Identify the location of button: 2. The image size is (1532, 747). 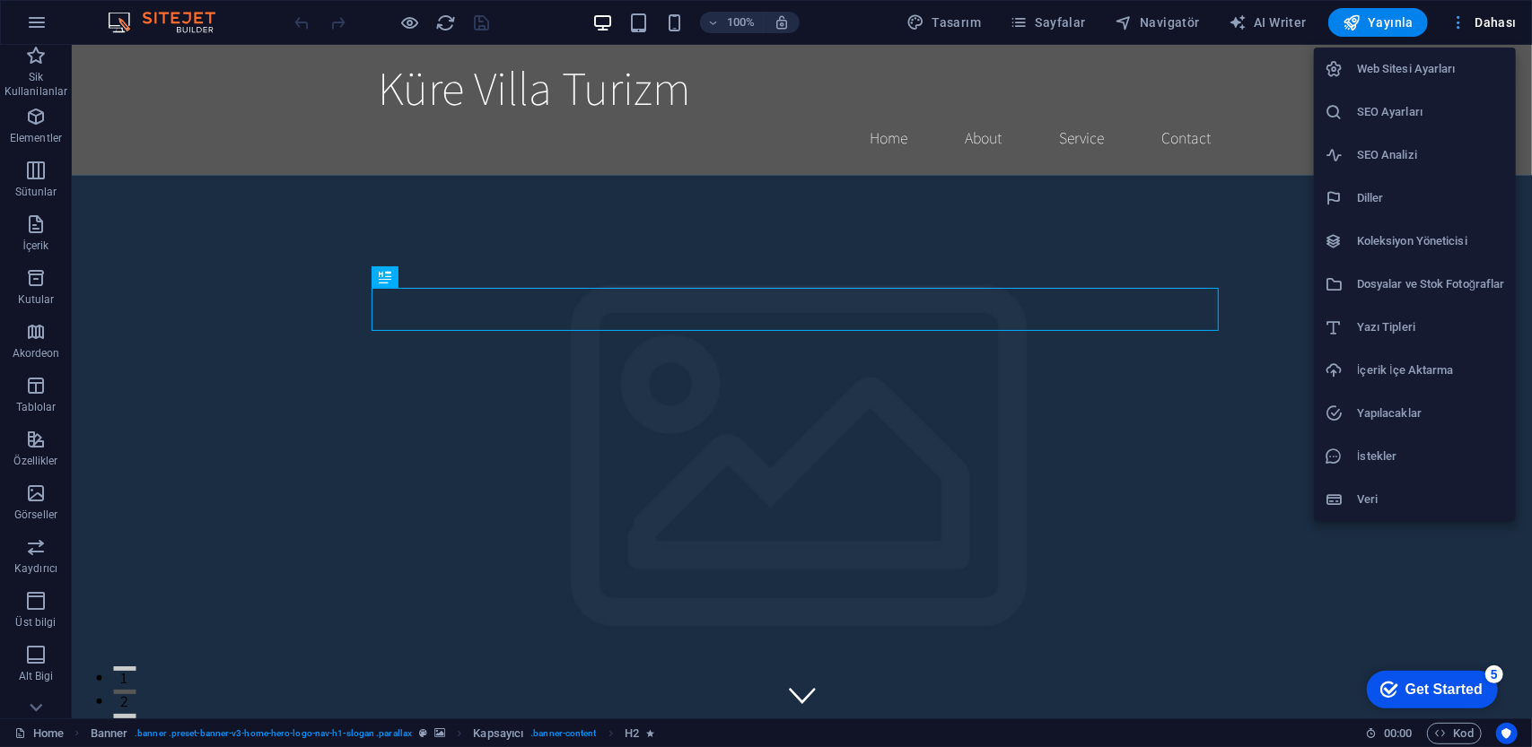
(52, 647).